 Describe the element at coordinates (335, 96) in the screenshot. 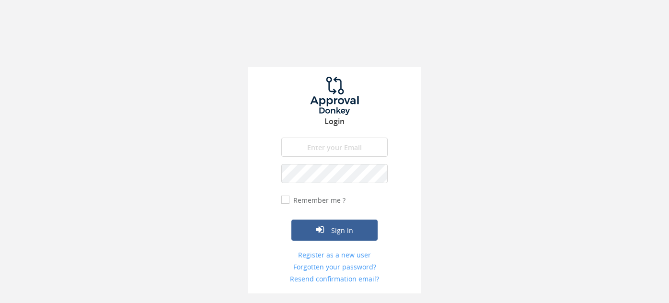

I see `img: logo.png` at that location.